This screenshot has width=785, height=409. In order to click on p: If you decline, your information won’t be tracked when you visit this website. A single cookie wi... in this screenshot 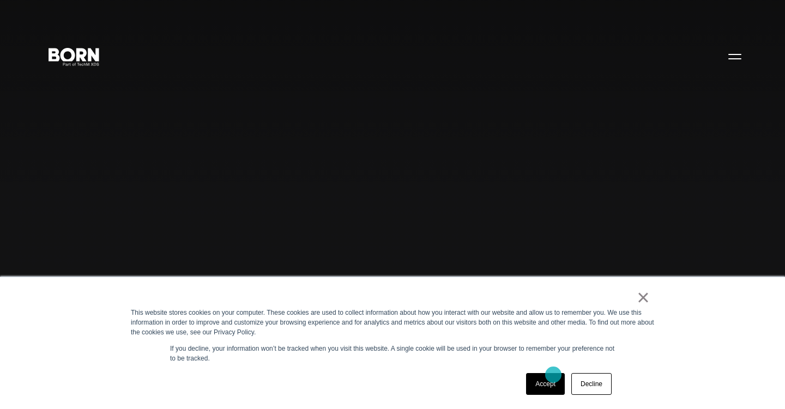, I will do `click(393, 354)`.